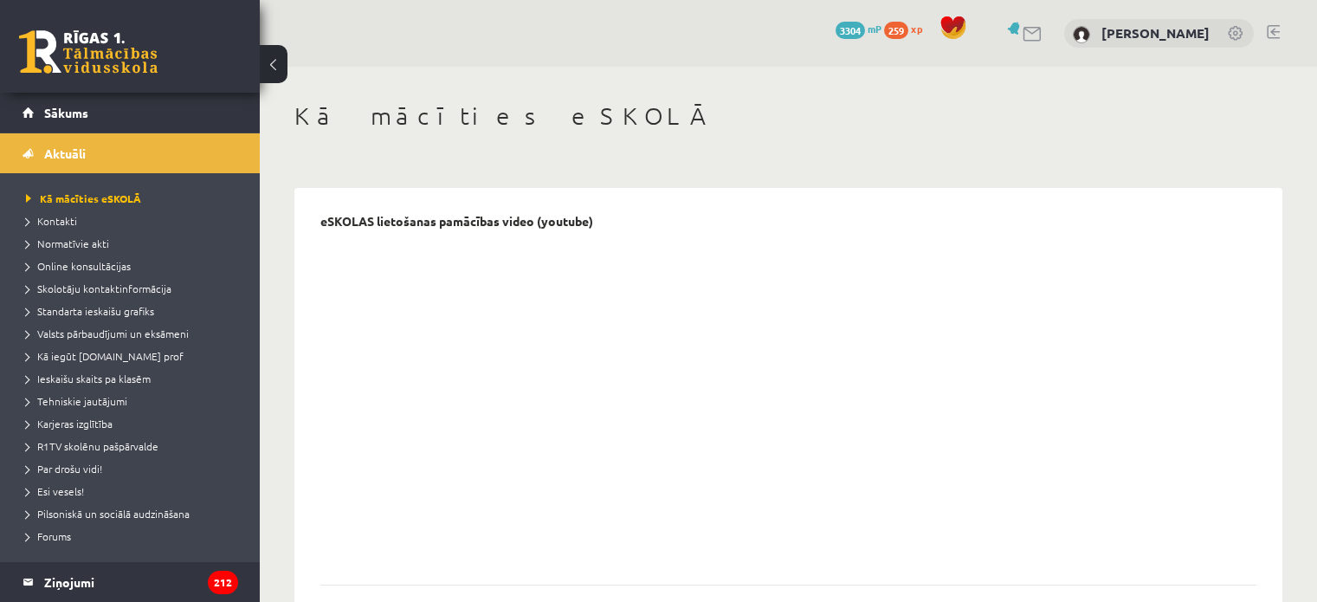 The height and width of the screenshot is (602, 1317). I want to click on span: Kontakti, so click(51, 221).